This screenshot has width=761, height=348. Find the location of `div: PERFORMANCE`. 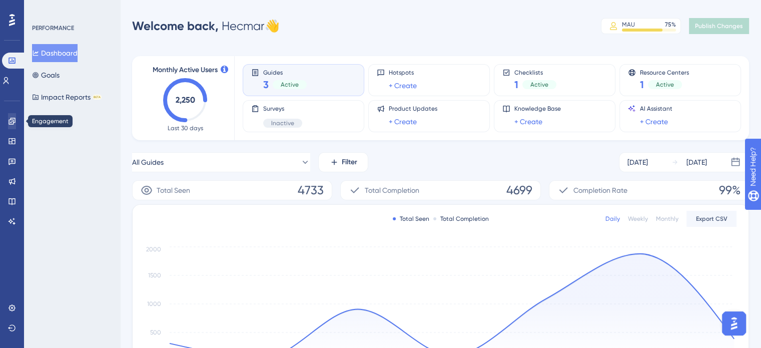

div: PERFORMANCE is located at coordinates (53, 28).